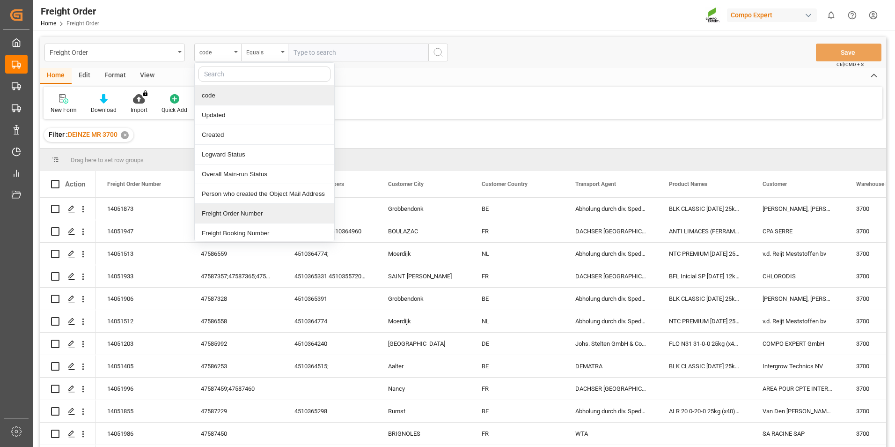 The width and height of the screenshot is (895, 447). Describe the element at coordinates (93, 134) in the screenshot. I see `span: DEINZE MR 3700` at that location.